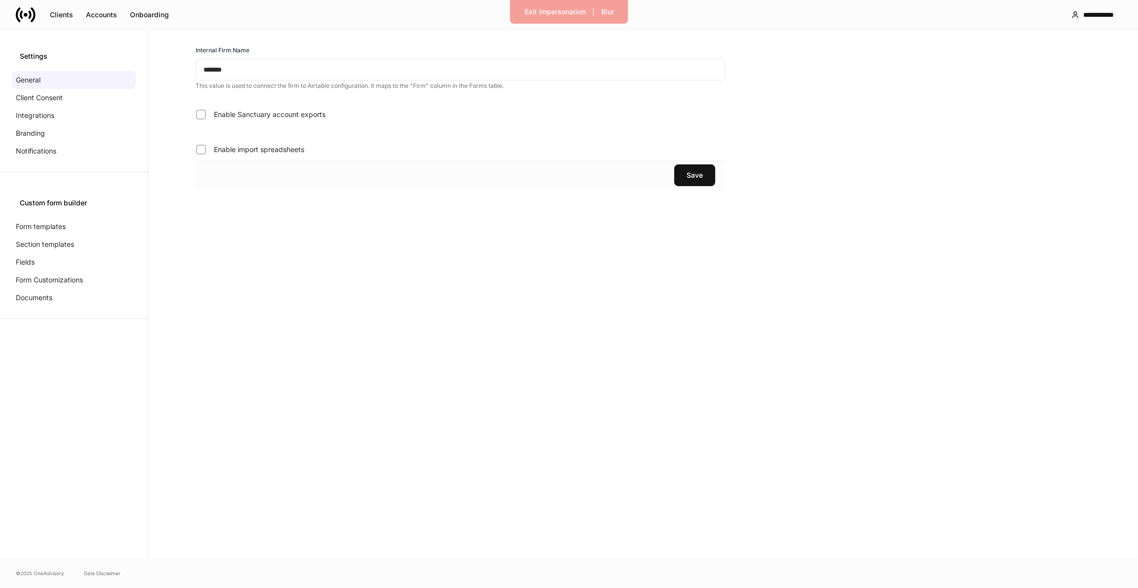 The image size is (1138, 588). I want to click on p: Form templates, so click(41, 227).